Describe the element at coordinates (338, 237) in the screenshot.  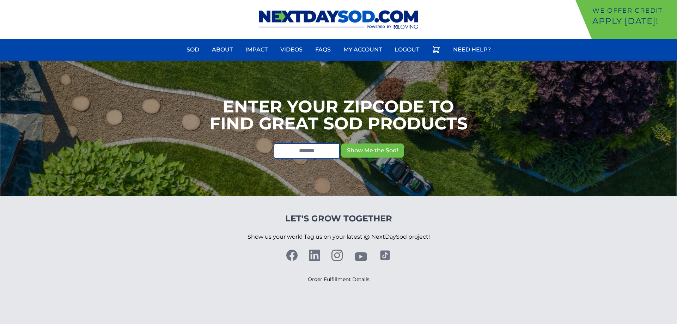
I see `p: Show us your work! Tag us on your latest @ NextDaySod project!` at that location.